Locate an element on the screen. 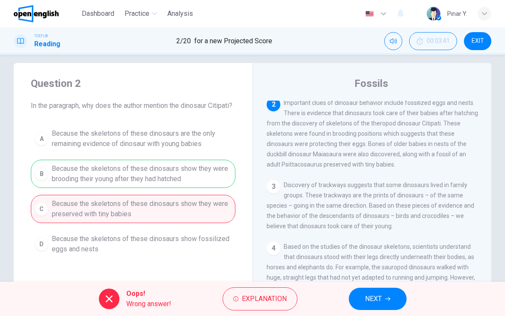  span: Practice is located at coordinates (137, 14).